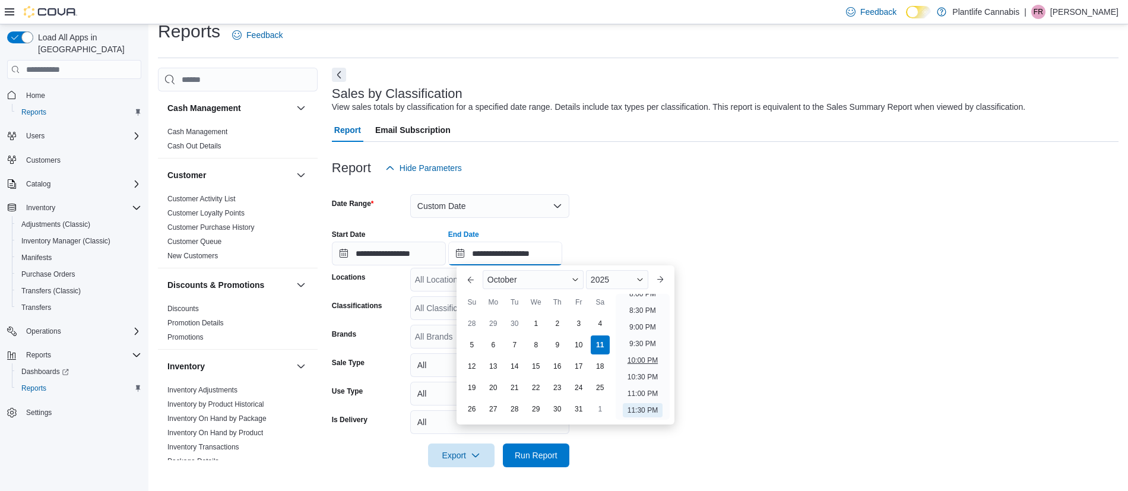 The image size is (1128, 491). I want to click on h3: Inventory, so click(186, 366).